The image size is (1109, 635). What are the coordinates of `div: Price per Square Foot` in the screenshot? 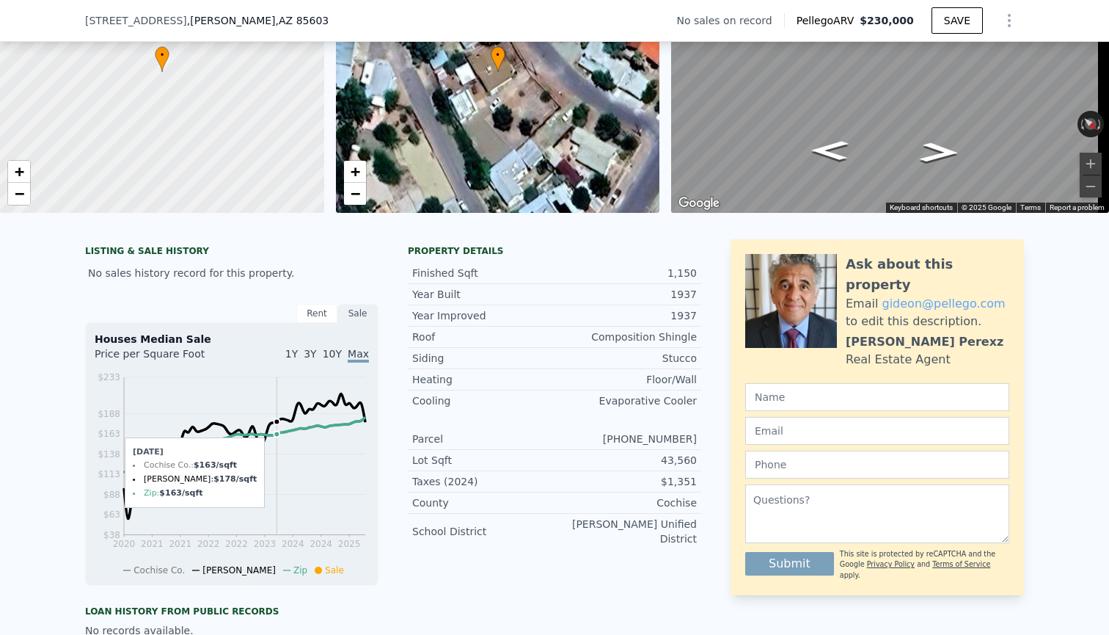 It's located at (163, 358).